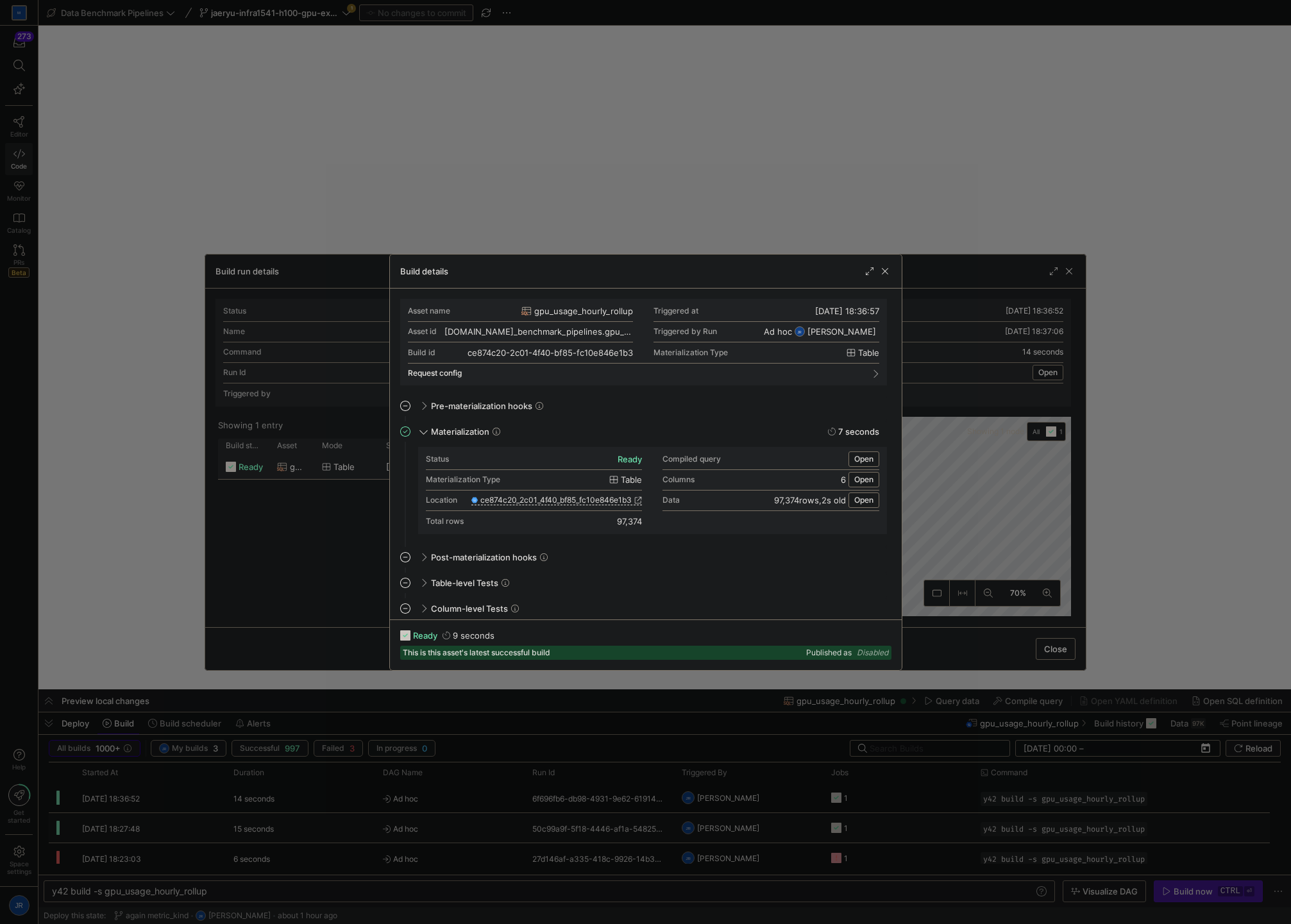 This screenshot has width=1291, height=924. What do you see at coordinates (644, 557) in the screenshot?
I see `mat-expansion-panel-header: Post-materialization hooks` at bounding box center [644, 557].